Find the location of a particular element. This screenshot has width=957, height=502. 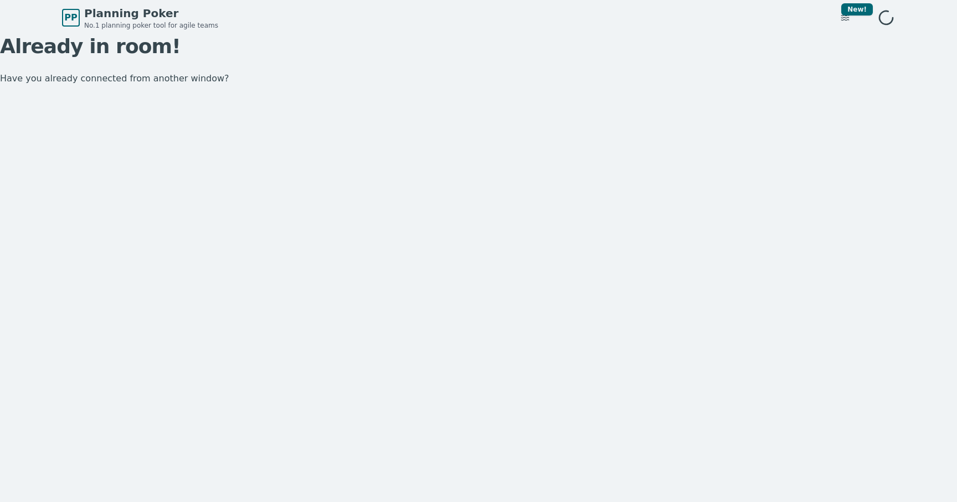

div: New! is located at coordinates (856, 9).